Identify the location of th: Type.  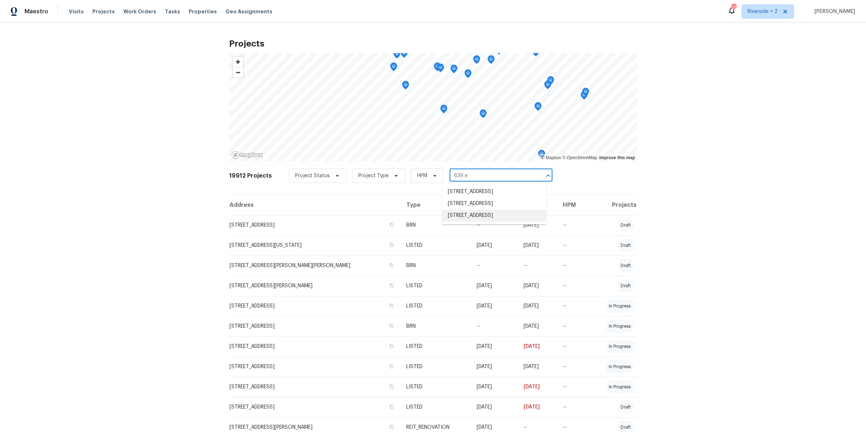
(435, 205).